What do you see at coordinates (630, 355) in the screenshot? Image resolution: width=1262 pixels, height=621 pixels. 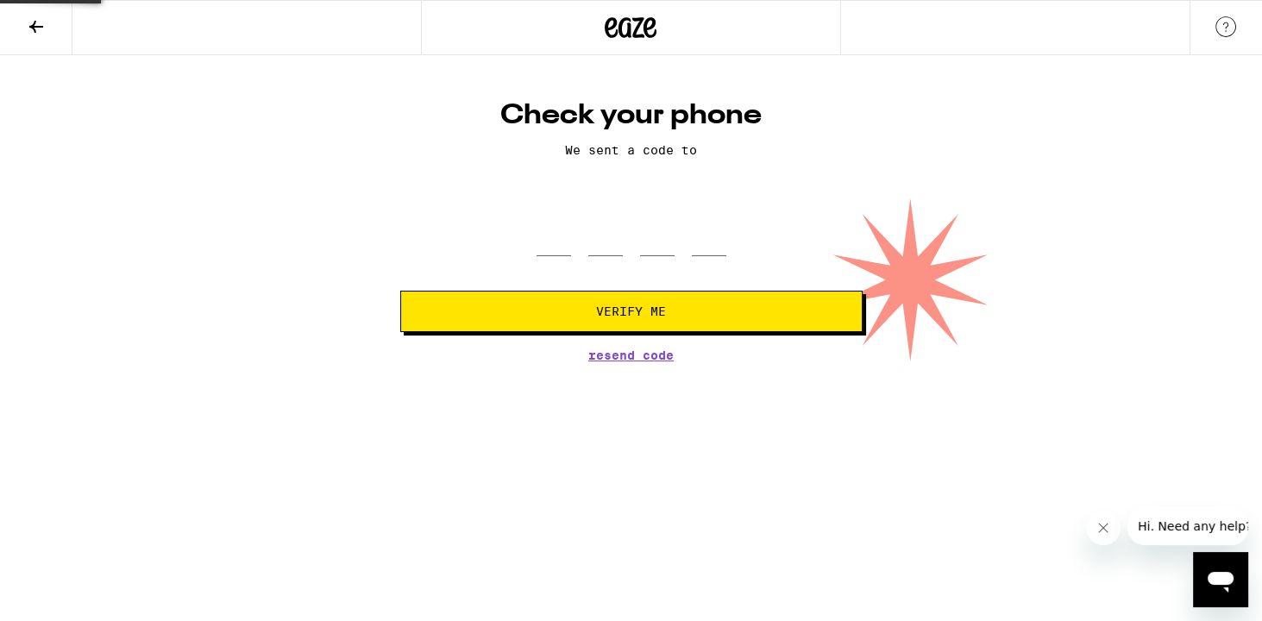 I see `button: Resend Code` at bounding box center [630, 355].